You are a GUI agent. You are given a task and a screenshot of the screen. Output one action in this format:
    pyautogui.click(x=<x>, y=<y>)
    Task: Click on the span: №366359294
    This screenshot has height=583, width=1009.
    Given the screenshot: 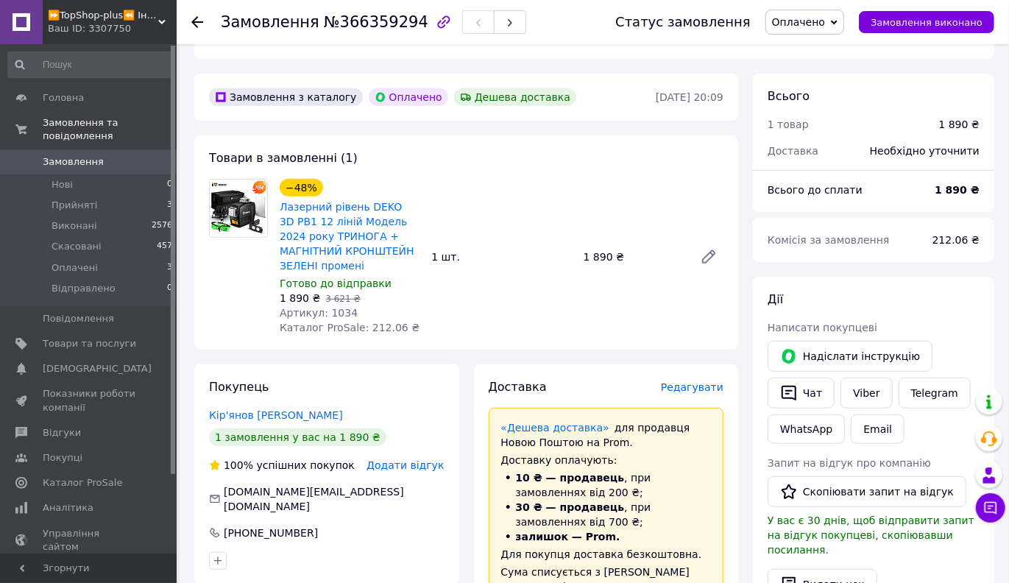 What is the action you would take?
    pyautogui.click(x=376, y=22)
    